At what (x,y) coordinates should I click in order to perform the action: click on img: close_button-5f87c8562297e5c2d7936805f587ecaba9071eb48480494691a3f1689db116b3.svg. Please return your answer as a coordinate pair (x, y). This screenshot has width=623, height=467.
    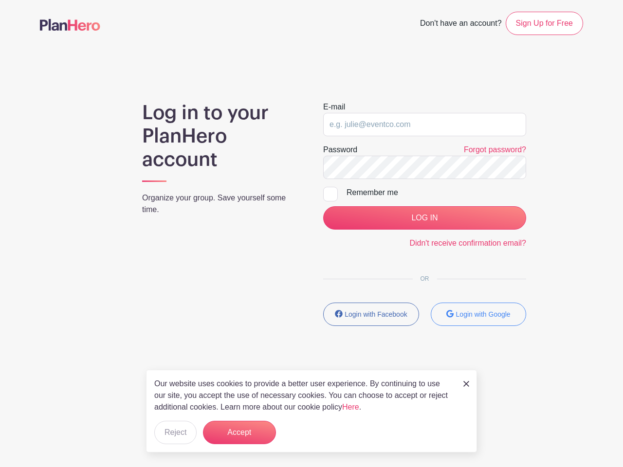
    Looking at the image, I should click on (466, 384).